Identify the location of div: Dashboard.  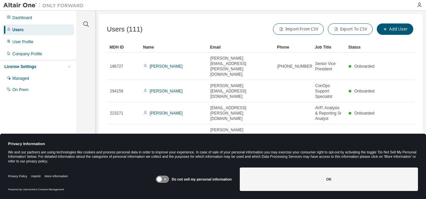
(22, 18).